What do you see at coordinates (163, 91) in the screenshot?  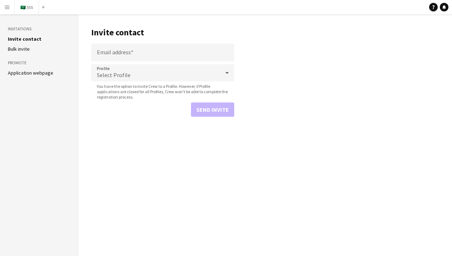 I see `span: You have the option to invite Crew to a Profile. However, if Profile applications are closed for ...` at bounding box center [163, 91].